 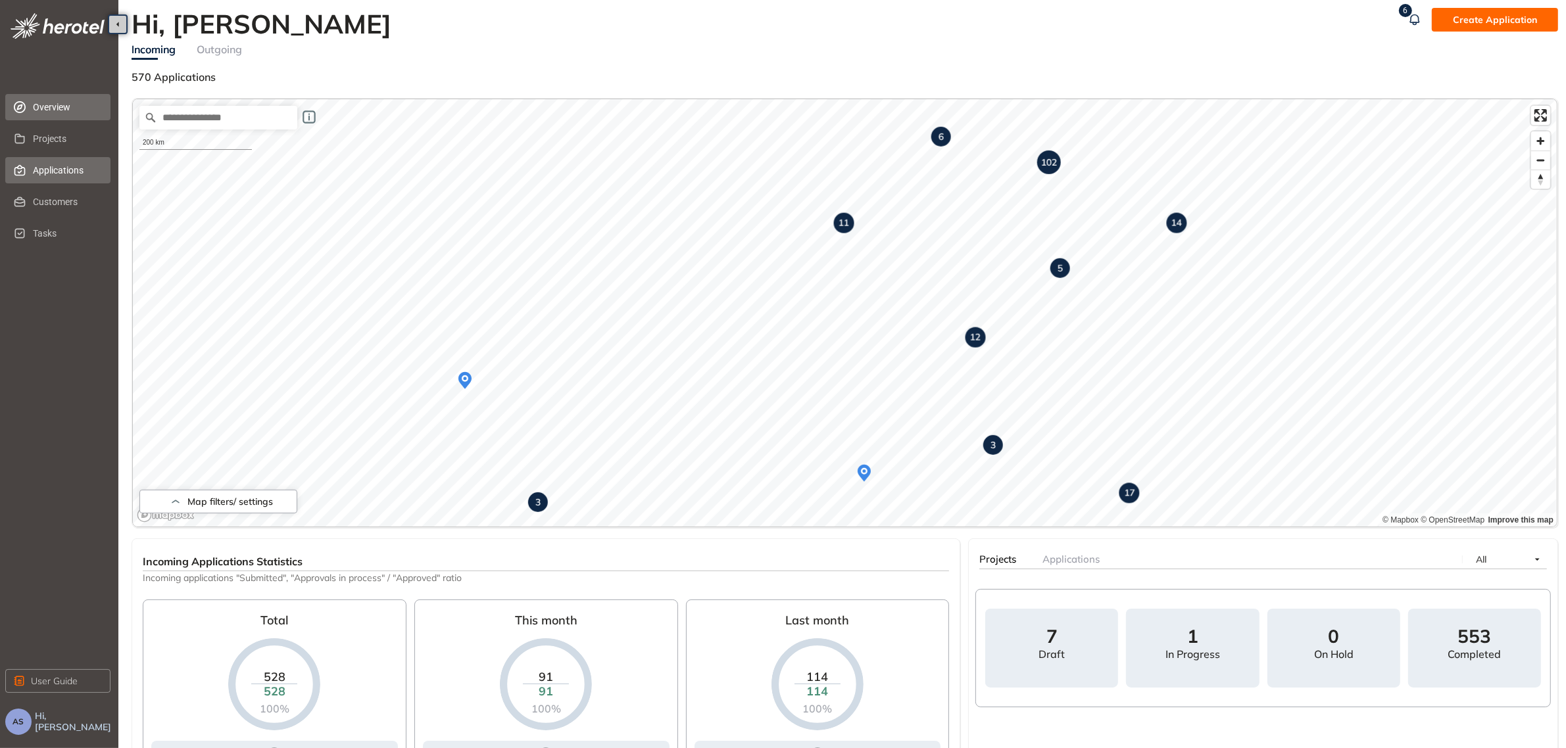 I want to click on button: Enter fullscreen, so click(x=1540, y=115).